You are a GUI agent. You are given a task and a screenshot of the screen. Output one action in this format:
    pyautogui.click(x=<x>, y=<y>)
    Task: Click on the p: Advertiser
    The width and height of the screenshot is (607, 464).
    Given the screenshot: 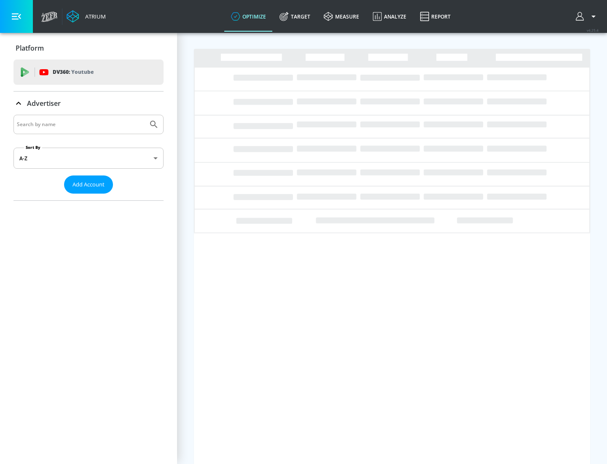 What is the action you would take?
    pyautogui.click(x=44, y=103)
    